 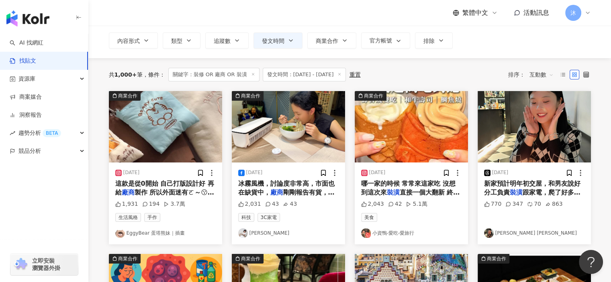 What do you see at coordinates (355, 75) in the screenshot?
I see `div: 重置` at bounding box center [355, 75].